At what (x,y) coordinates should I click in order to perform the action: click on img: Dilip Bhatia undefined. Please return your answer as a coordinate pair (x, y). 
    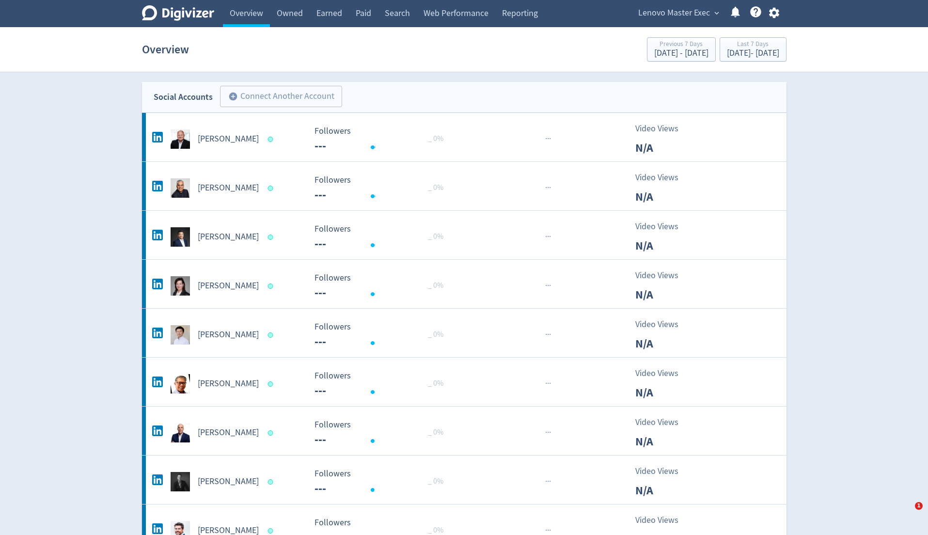
    Looking at the image, I should click on (180, 188).